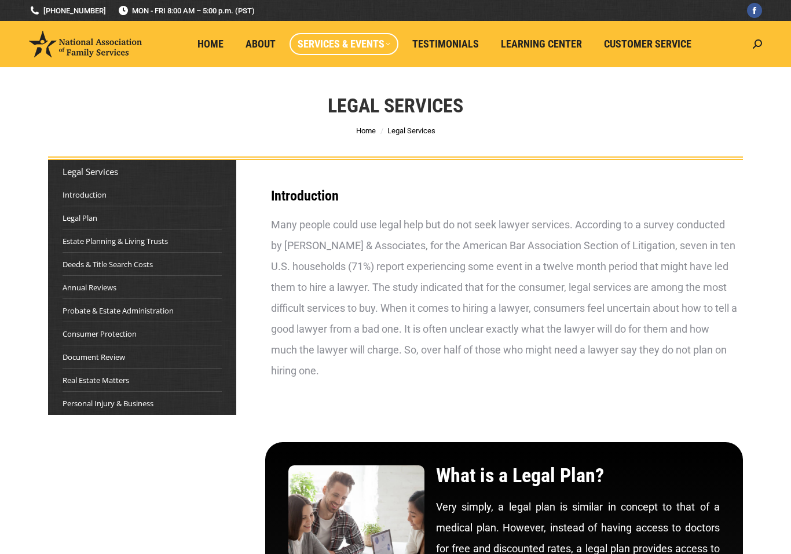  I want to click on a: Real Estate Matters, so click(96, 380).